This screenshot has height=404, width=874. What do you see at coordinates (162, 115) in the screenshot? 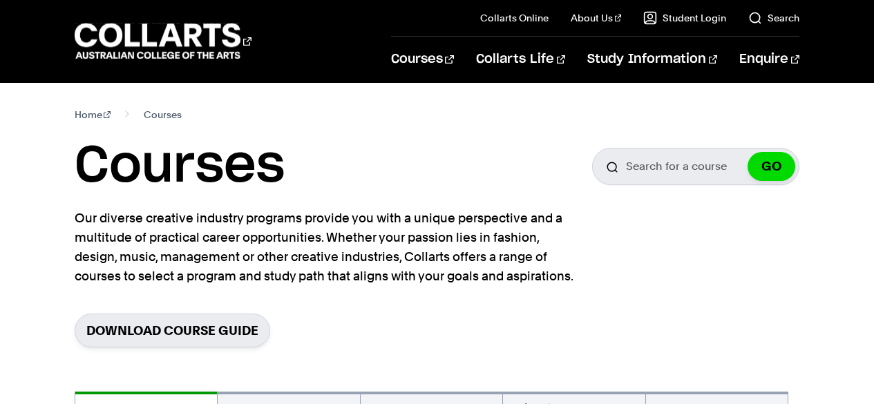
I see `span: Courses` at bounding box center [162, 115].